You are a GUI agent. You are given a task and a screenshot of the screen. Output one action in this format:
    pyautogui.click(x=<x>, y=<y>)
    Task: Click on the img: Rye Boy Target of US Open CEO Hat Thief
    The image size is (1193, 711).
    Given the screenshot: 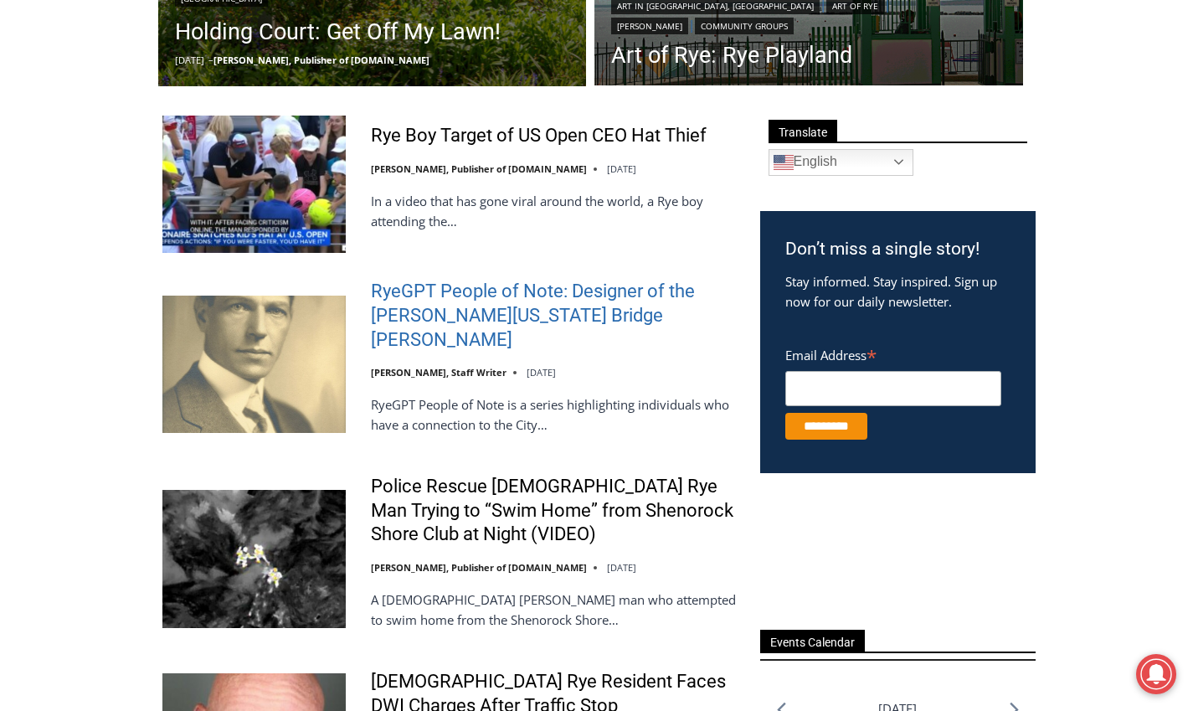 What is the action you would take?
    pyautogui.click(x=254, y=184)
    